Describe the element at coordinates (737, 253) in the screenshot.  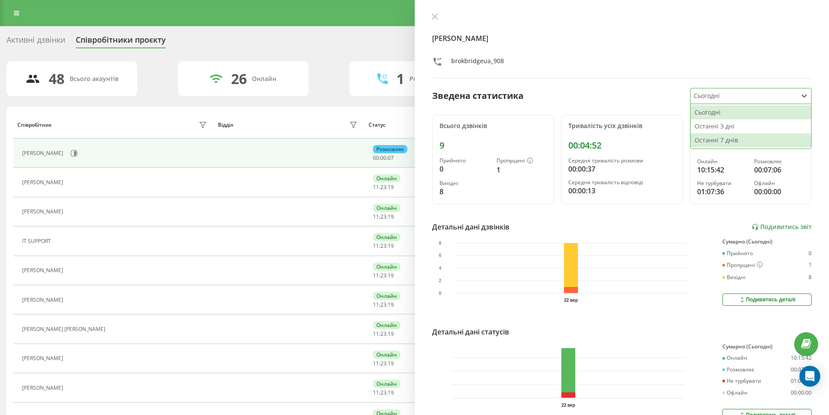
I see `div: Прийнято` at that location.